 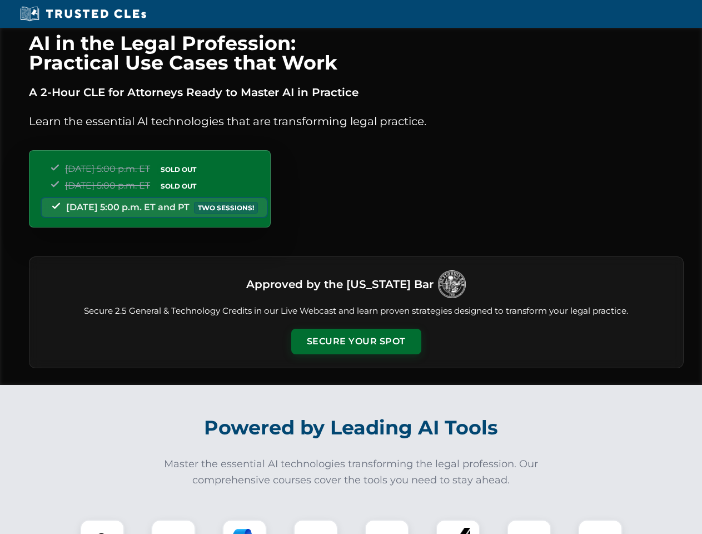 I want to click on h2: Powered by Leading AI Tools, so click(x=351, y=428).